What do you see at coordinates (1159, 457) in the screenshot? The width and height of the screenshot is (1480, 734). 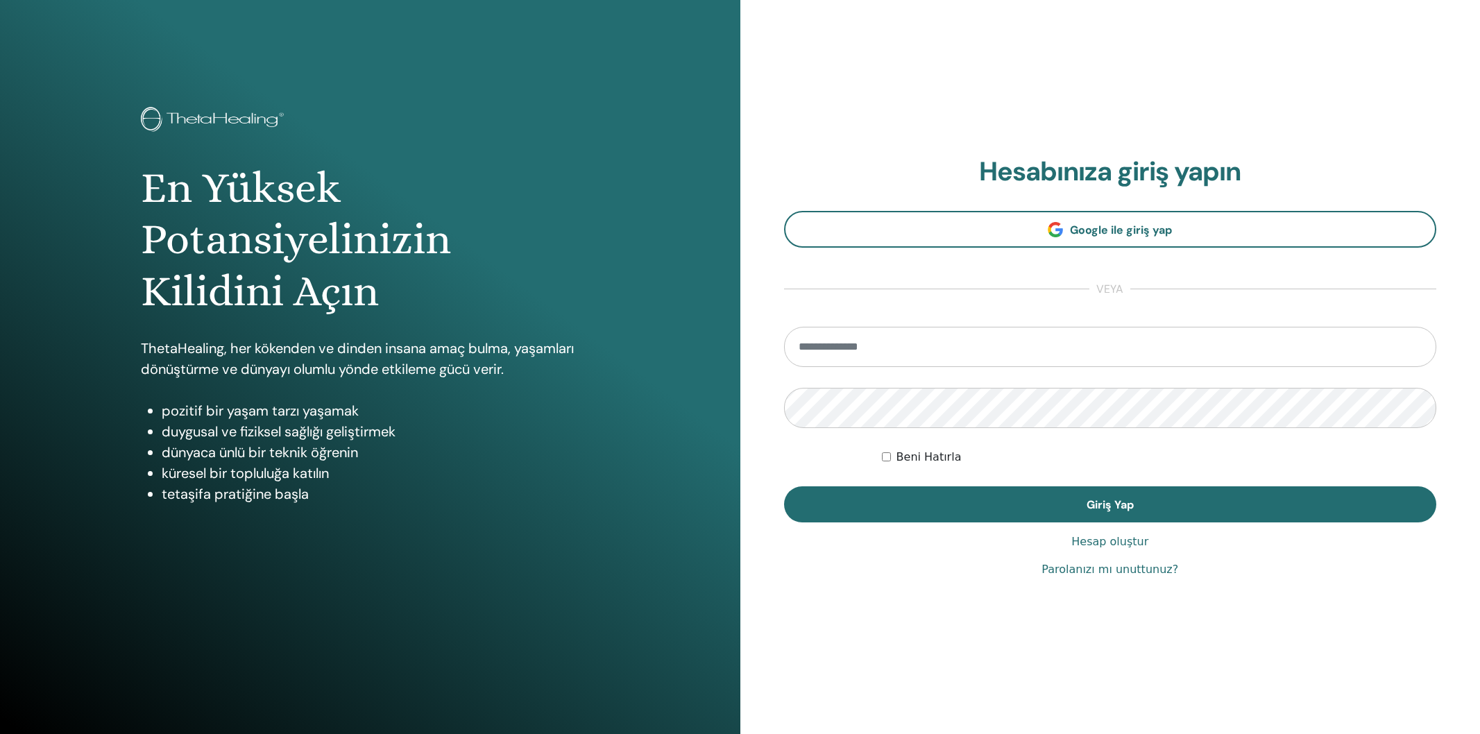 I see `div: Keep me authenticated indefinitely or until I manually logout` at bounding box center [1159, 457].